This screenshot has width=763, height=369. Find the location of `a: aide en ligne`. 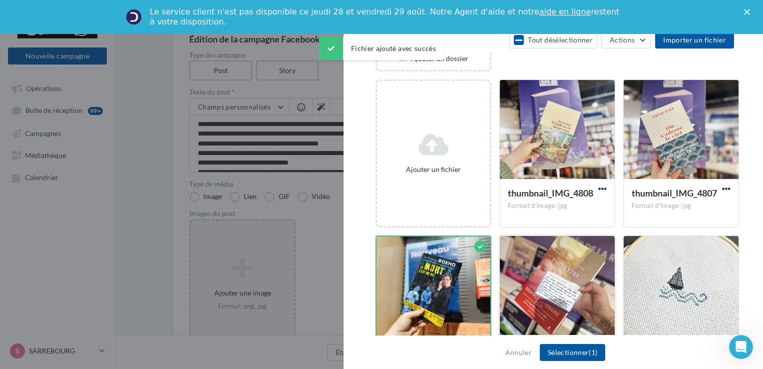

a: aide en ligne is located at coordinates (565, 11).